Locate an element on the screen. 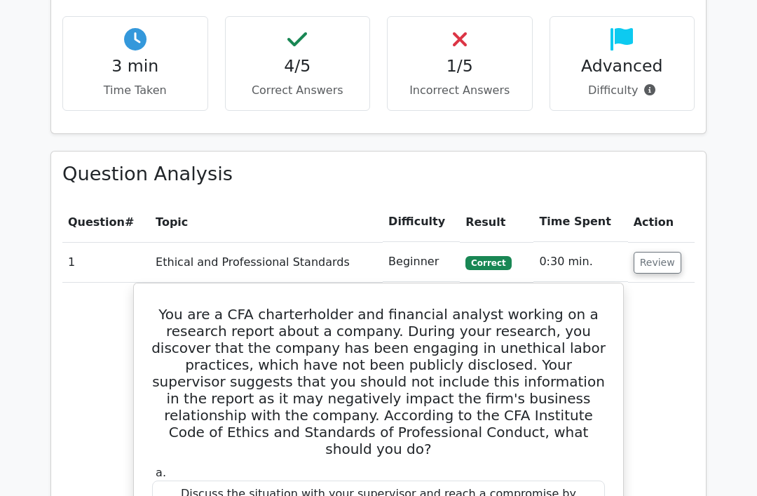 This screenshot has height=496, width=757. h5: You are a CFA charterholder and financial analyst working on a research report about a company. D... is located at coordinates (379, 382).